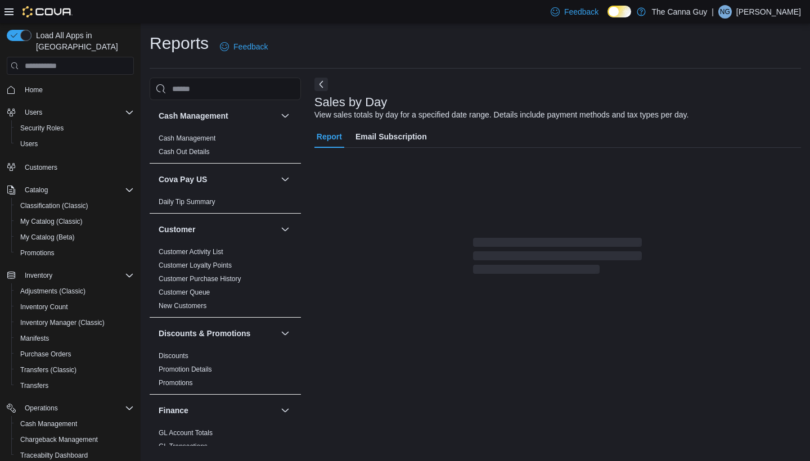  What do you see at coordinates (725, 12) in the screenshot?
I see `div: Nick Grosso` at bounding box center [725, 12].